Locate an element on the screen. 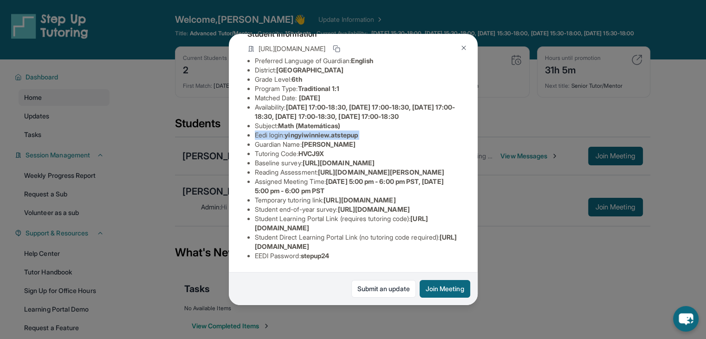  li: Reading Assessment : is located at coordinates (357, 172).